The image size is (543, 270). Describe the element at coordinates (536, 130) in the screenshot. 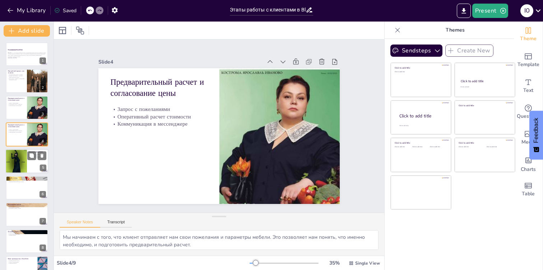

I see `span: Feedback` at that location.